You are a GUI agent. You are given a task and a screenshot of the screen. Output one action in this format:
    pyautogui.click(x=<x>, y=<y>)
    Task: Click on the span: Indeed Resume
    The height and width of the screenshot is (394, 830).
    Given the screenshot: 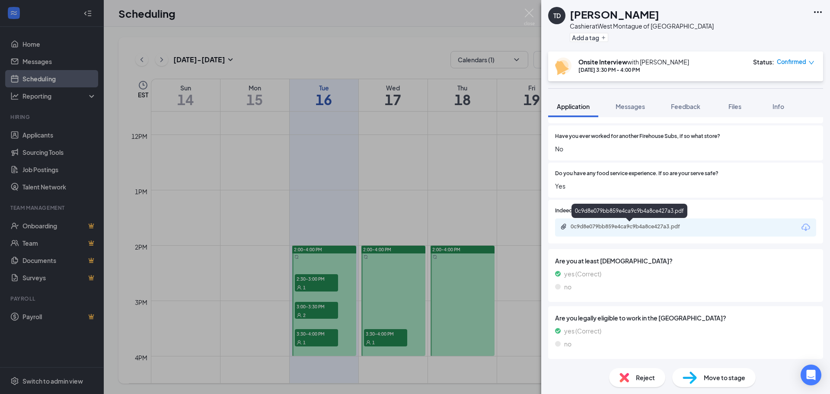 What is the action you would take?
    pyautogui.click(x=574, y=210)
    